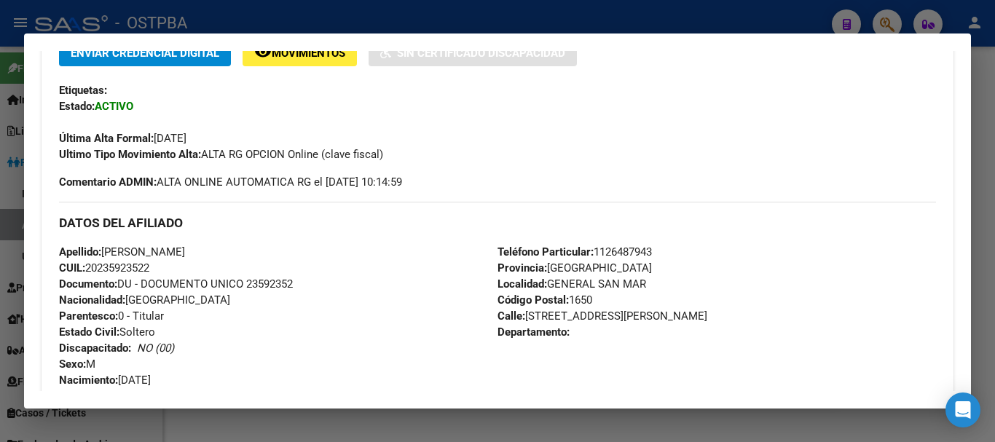  What do you see at coordinates (145, 52) in the screenshot?
I see `button: Enviar Credencial Digital` at bounding box center [145, 52].